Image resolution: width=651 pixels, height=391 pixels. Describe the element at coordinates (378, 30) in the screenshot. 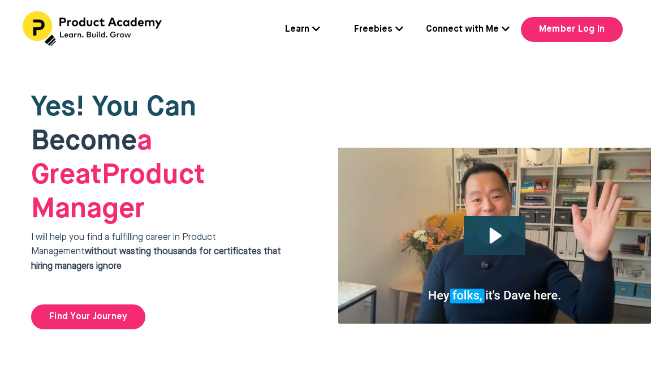

I see `a: Freebies` at that location.